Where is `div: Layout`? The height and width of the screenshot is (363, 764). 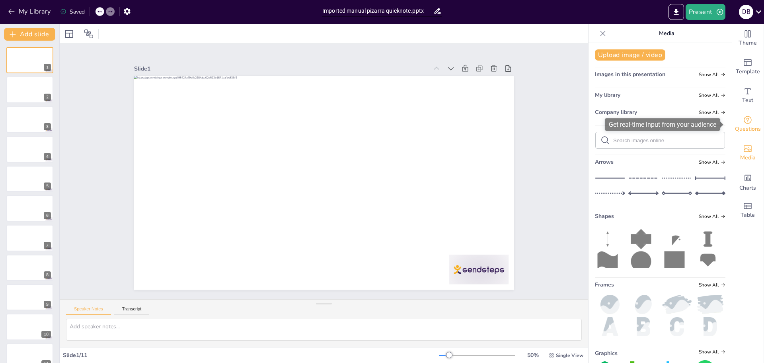
div: Layout is located at coordinates (69, 34).